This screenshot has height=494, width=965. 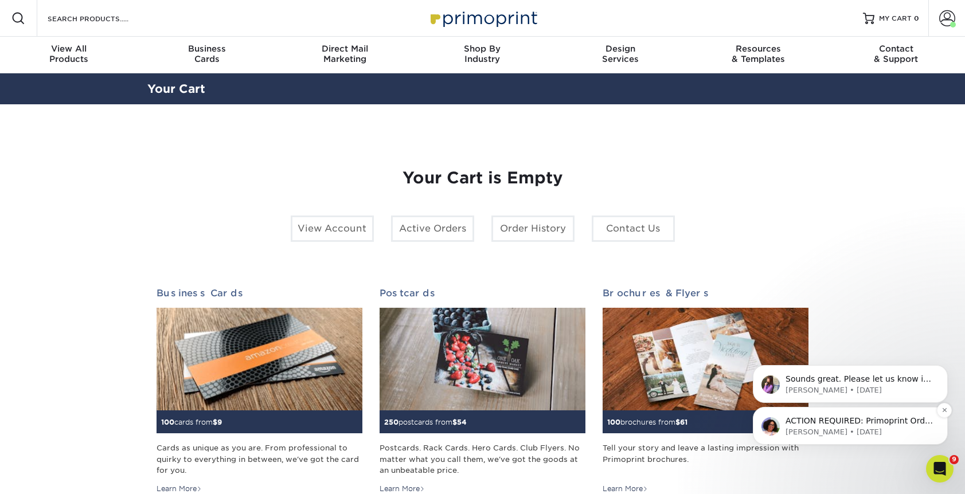 I want to click on span: Direct Mail, so click(x=344, y=49).